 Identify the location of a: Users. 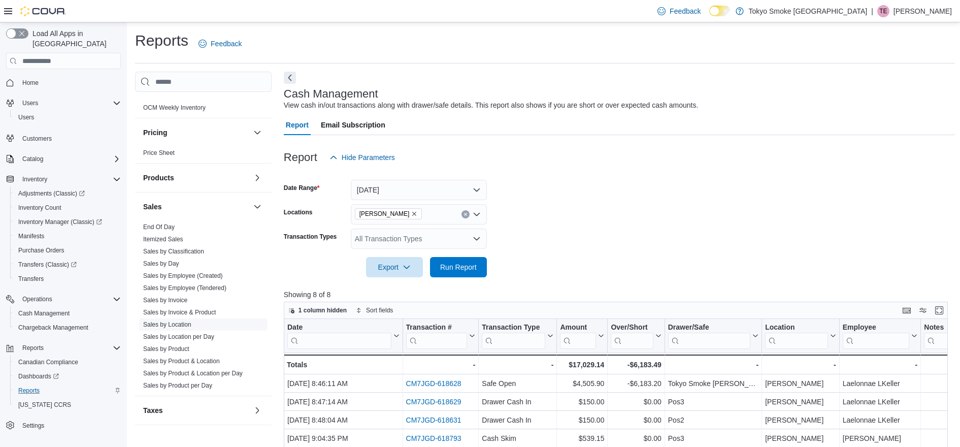
(26, 117).